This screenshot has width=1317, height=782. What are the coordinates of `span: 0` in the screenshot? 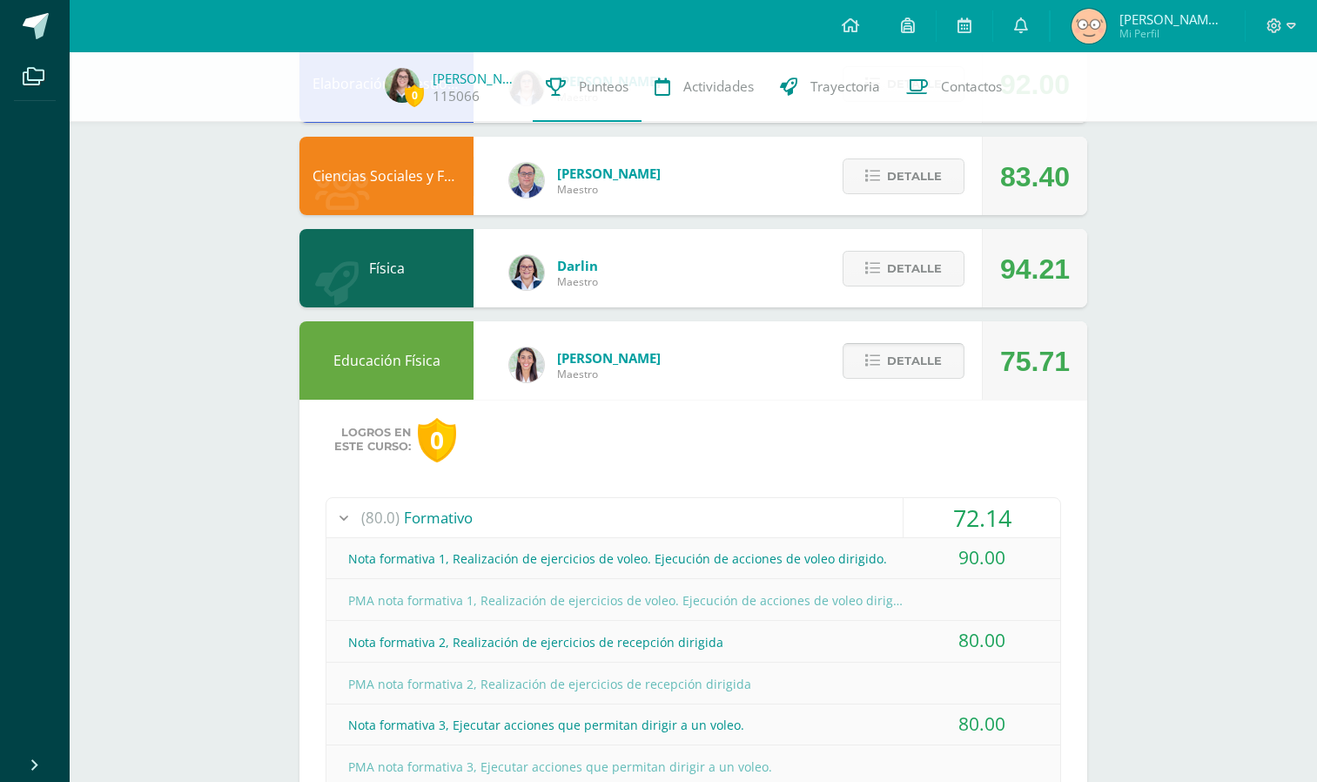 It's located at (414, 95).